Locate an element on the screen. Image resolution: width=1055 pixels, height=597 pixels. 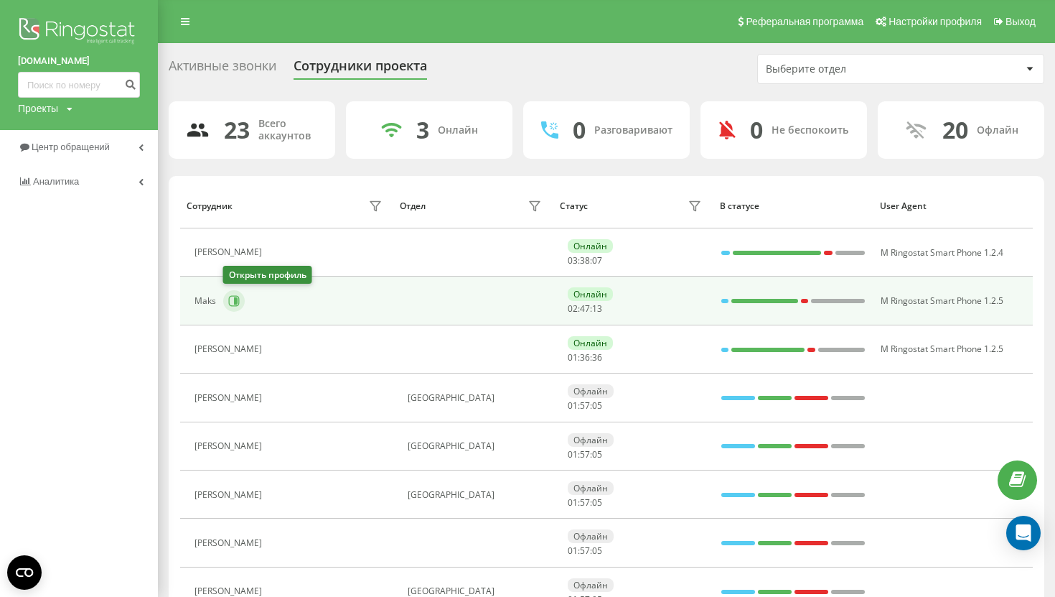
span: Реферальная программа is located at coordinates (805, 22).